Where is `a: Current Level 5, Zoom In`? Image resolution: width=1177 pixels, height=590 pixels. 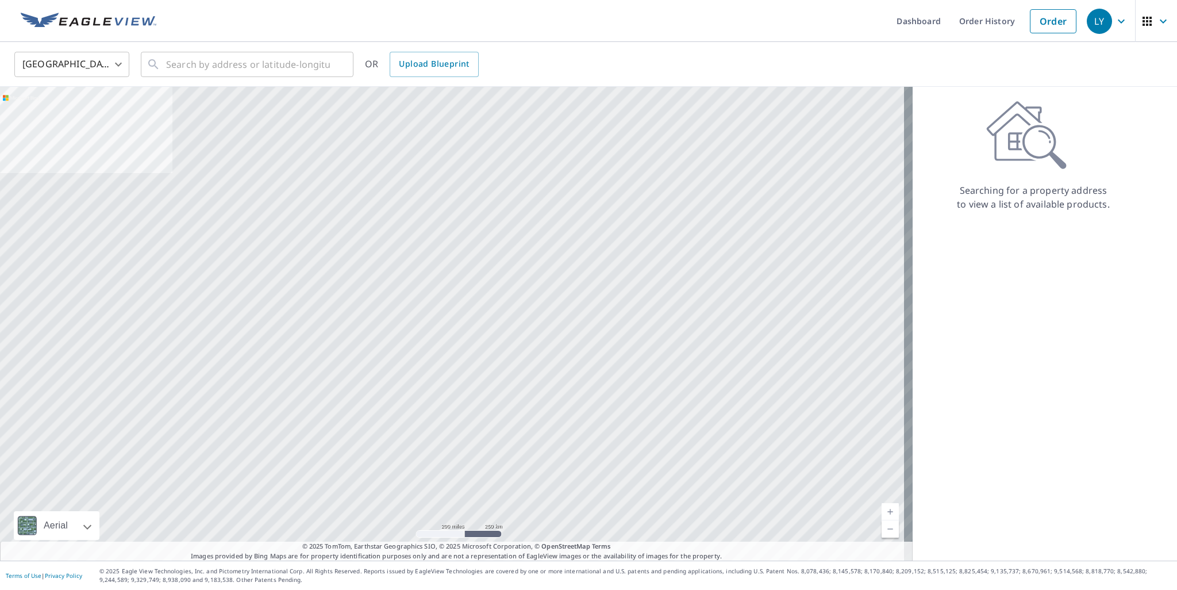
a: Current Level 5, Zoom In is located at coordinates (890, 511).